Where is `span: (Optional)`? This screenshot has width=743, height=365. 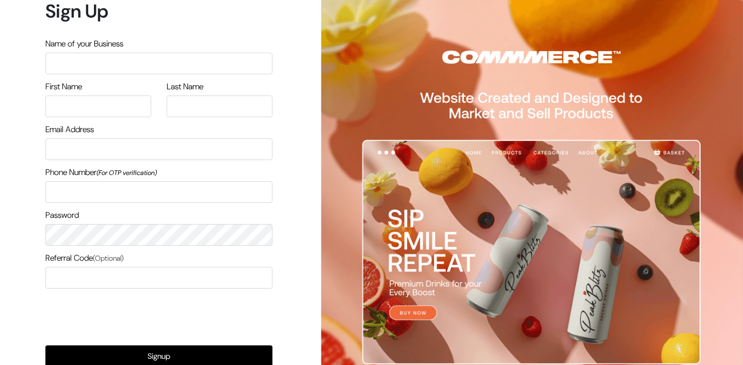 span: (Optional) is located at coordinates (108, 258).